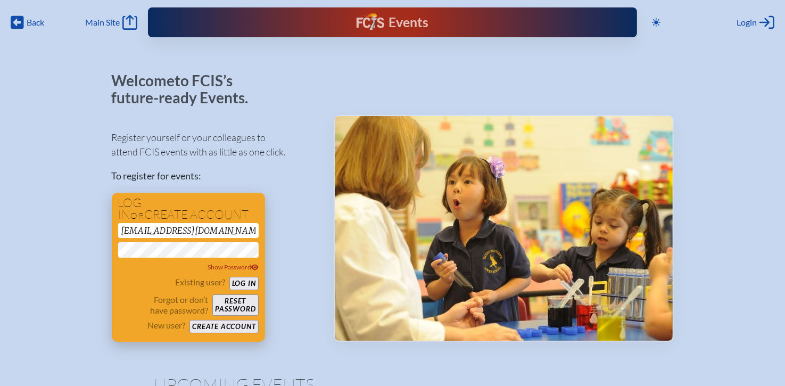 The height and width of the screenshot is (386, 785). Describe the element at coordinates (137, 215) in the screenshot. I see `span: or` at that location.